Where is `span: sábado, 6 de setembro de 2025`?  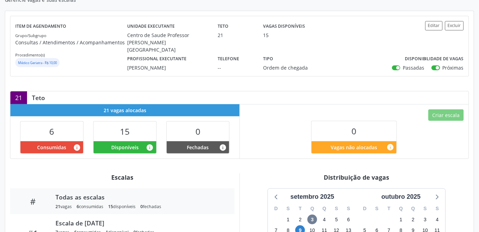 span: sábado, 6 de setembro de 2025 is located at coordinates (348, 220).